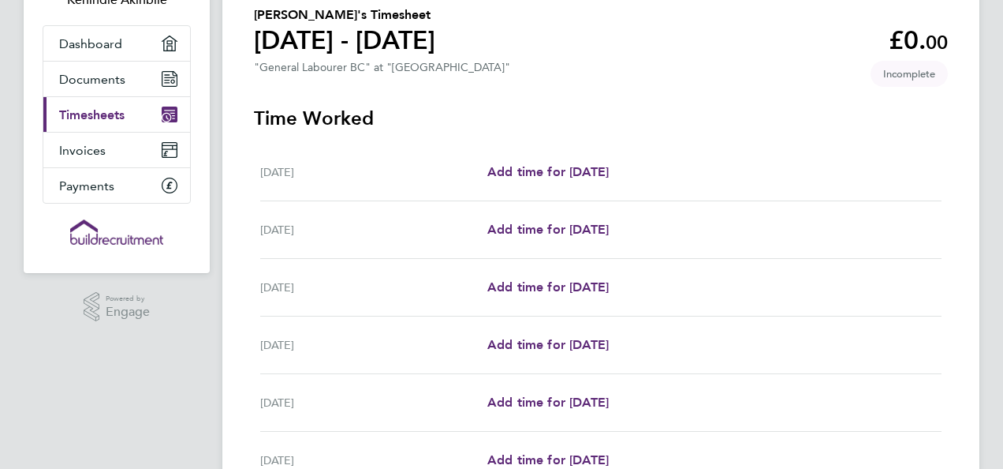 This screenshot has height=469, width=1003. What do you see at coordinates (128, 298) in the screenshot?
I see `span: Powered by` at bounding box center [128, 298].